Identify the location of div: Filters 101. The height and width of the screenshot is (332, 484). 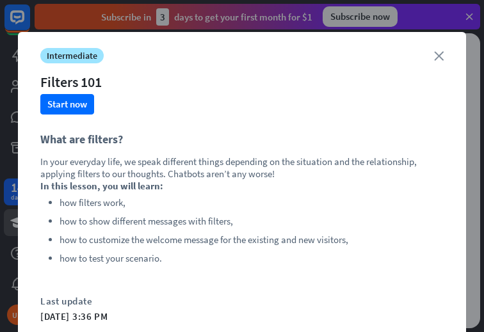
(71, 82).